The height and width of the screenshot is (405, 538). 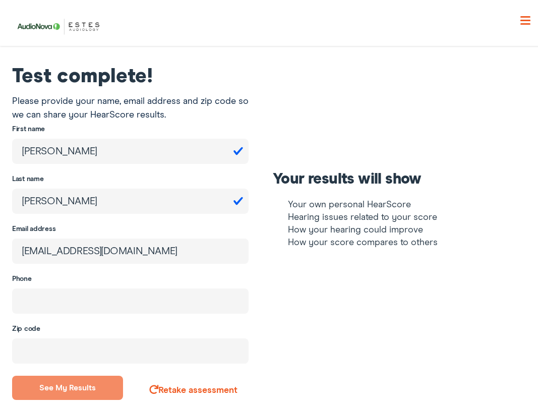 What do you see at coordinates (277, 56) in the screenshot?
I see `a: What We Offer` at bounding box center [277, 56].